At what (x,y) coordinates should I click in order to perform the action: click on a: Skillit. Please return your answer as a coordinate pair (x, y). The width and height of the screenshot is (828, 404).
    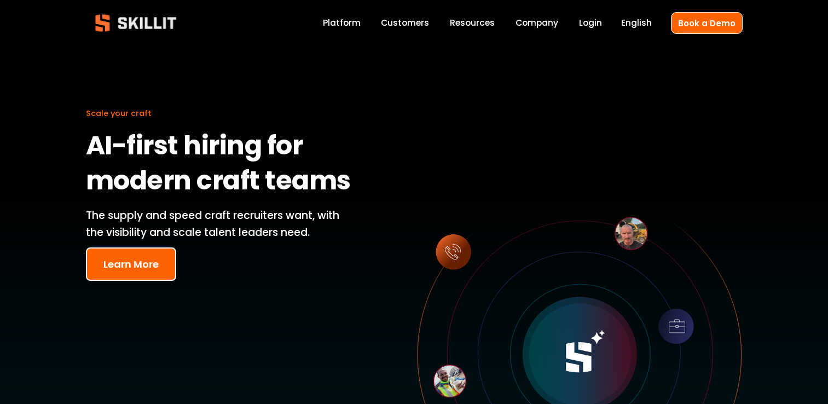
    Looking at the image, I should click on (136, 23).